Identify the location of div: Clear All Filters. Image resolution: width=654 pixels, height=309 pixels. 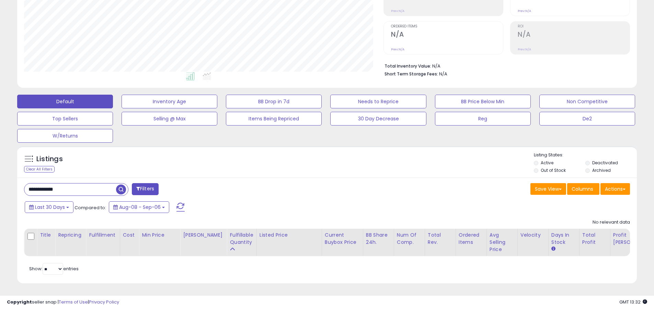
(39, 169).